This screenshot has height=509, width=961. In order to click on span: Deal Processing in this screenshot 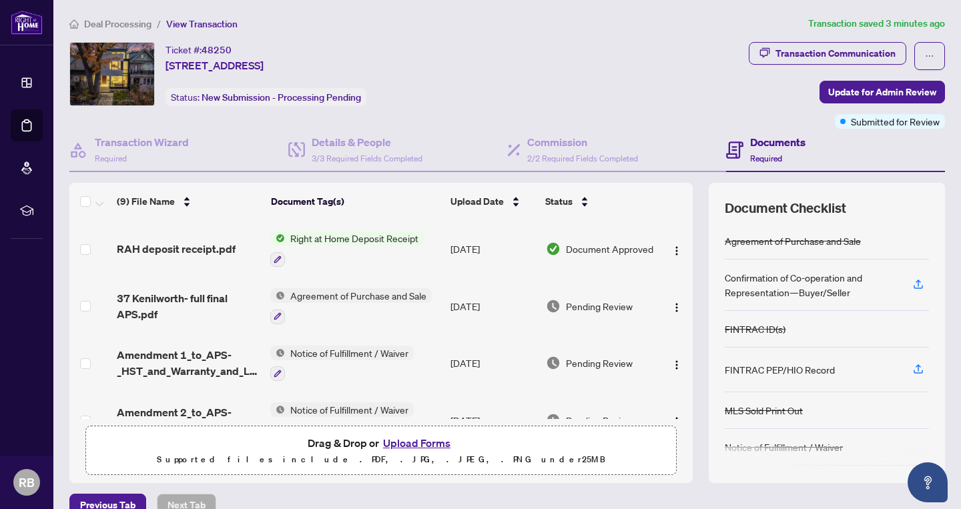, I will do `click(117, 24)`.